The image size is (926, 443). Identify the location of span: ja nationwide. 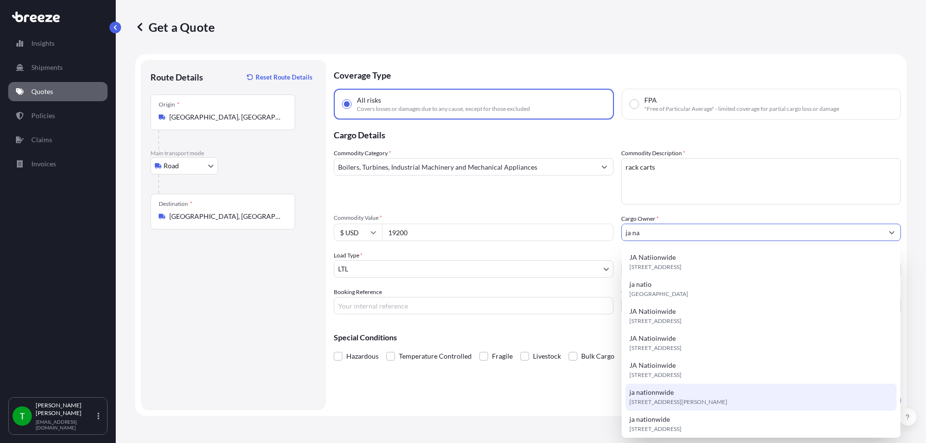
(650, 420).